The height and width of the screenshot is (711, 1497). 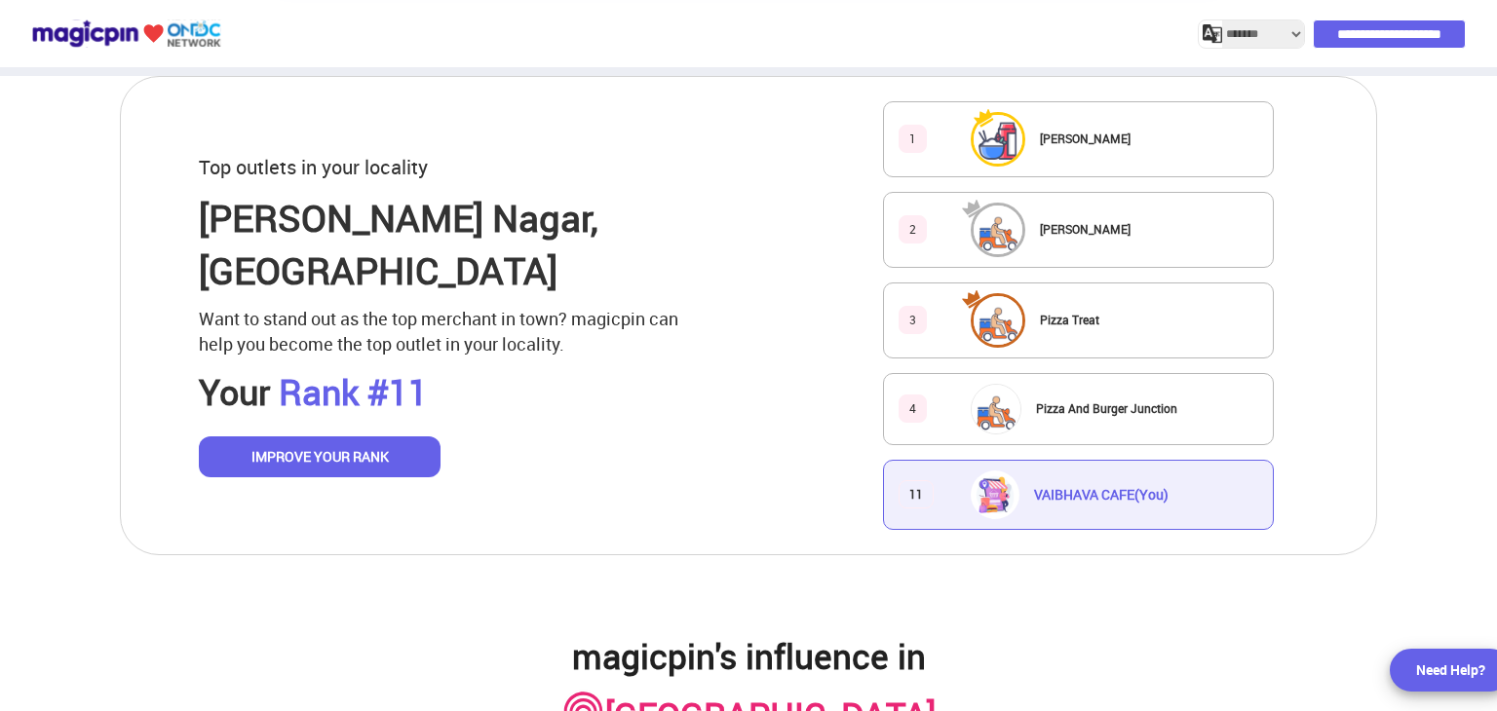 I want to click on img: ondc-logo-new-small.8a59708e.svg, so click(x=126, y=33).